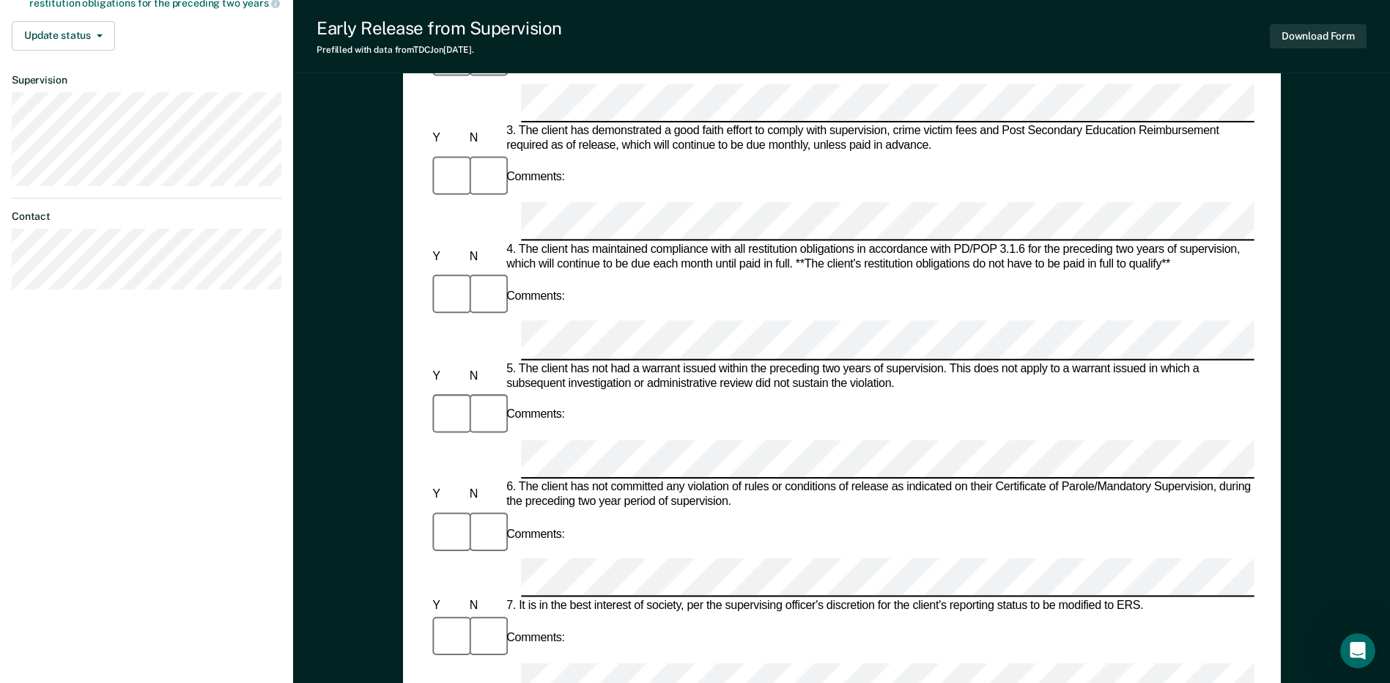  I want to click on button: Download Form, so click(1318, 36).